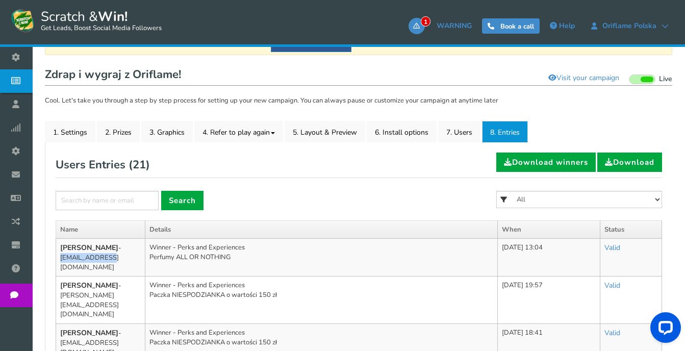 Image resolution: width=685 pixels, height=351 pixels. What do you see at coordinates (459, 132) in the screenshot?
I see `a: 7. Users` at bounding box center [459, 132].